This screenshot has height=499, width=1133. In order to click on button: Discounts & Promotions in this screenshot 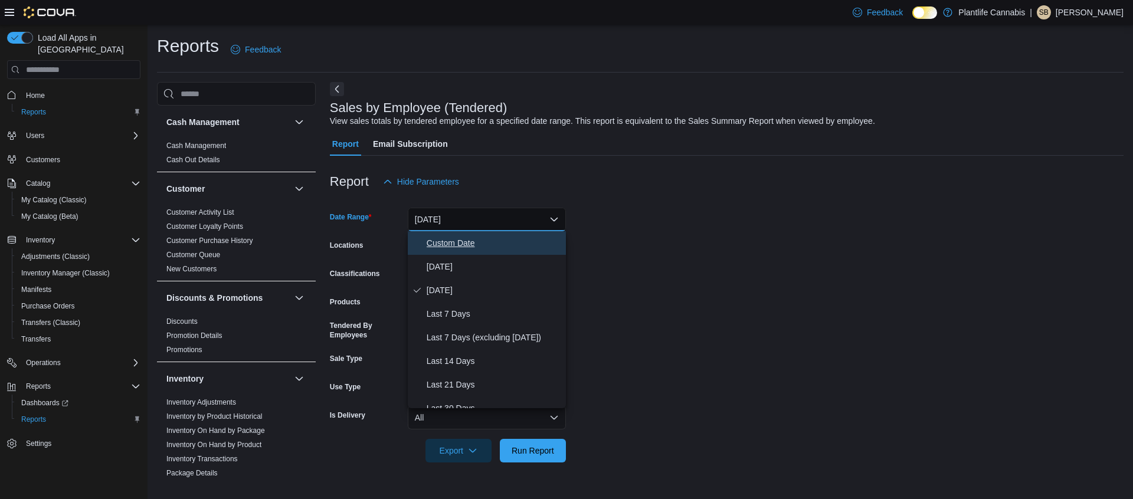, I will do `click(228, 298)`.